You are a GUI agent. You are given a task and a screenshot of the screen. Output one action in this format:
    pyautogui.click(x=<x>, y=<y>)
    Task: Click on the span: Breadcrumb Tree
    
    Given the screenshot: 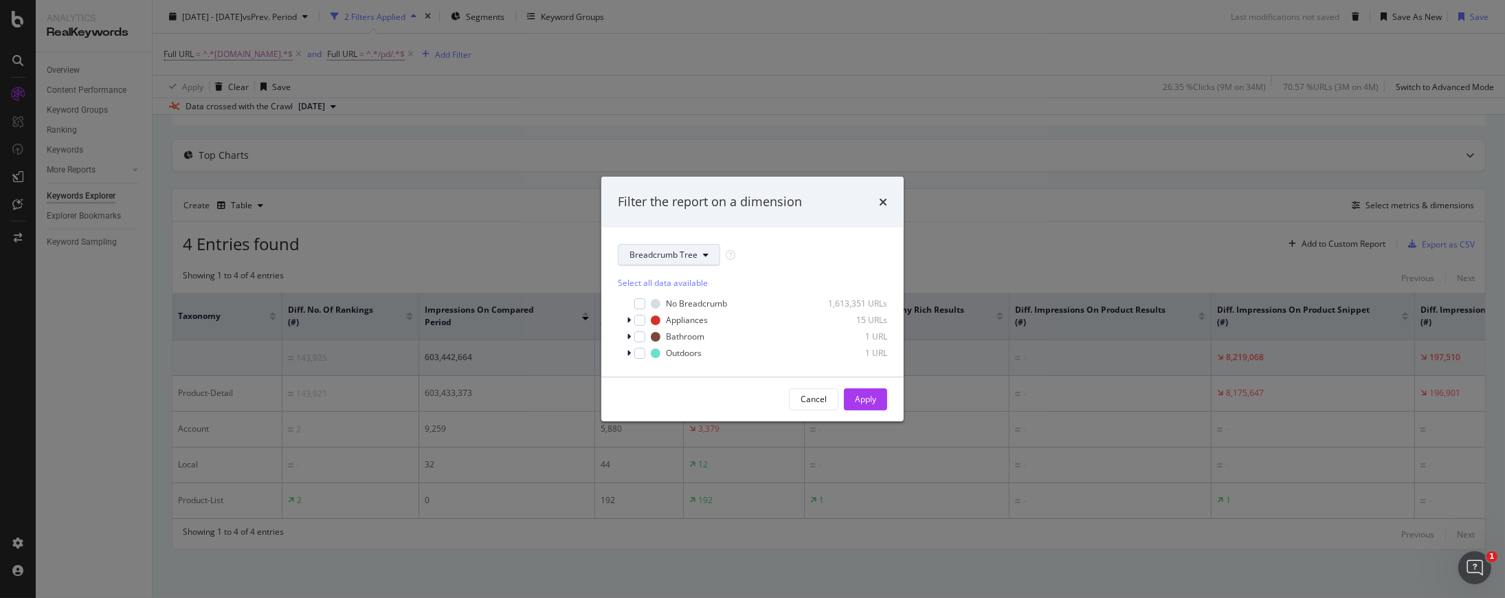 What is the action you would take?
    pyautogui.click(x=663, y=254)
    